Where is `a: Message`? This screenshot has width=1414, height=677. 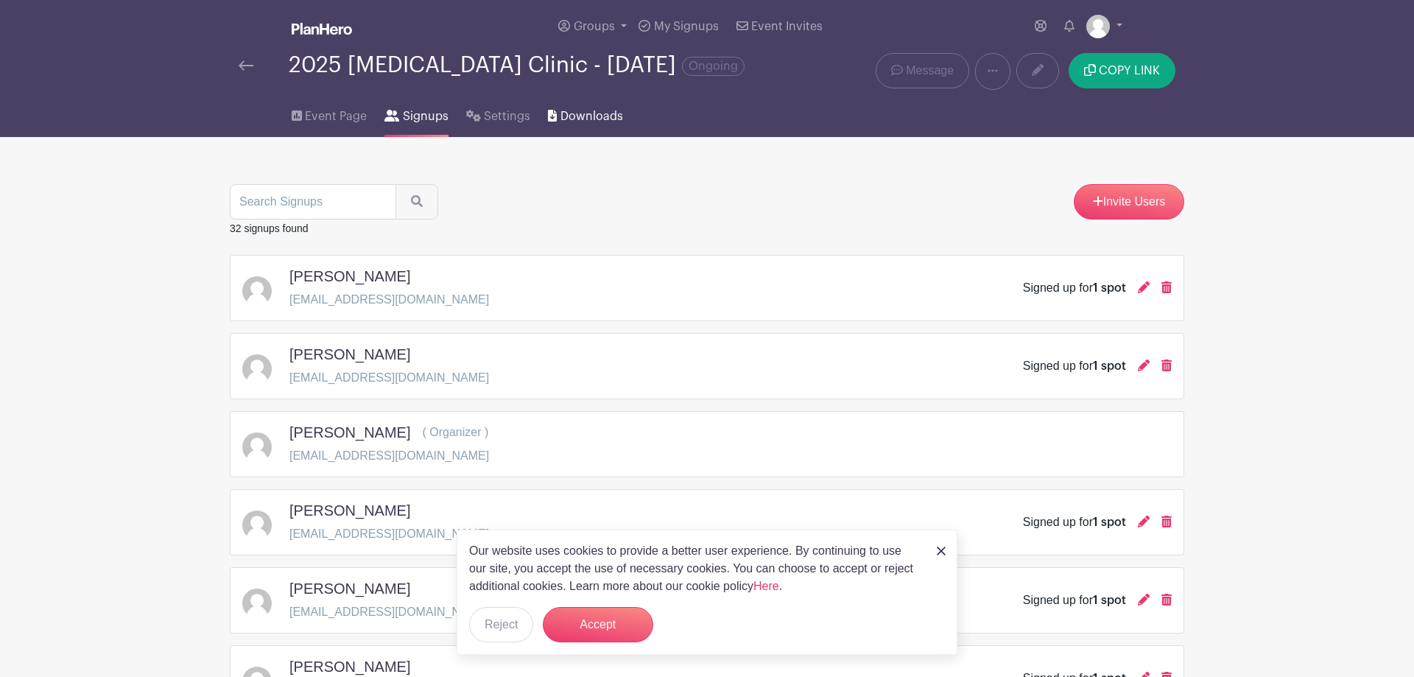
a: Message is located at coordinates (922, 71).